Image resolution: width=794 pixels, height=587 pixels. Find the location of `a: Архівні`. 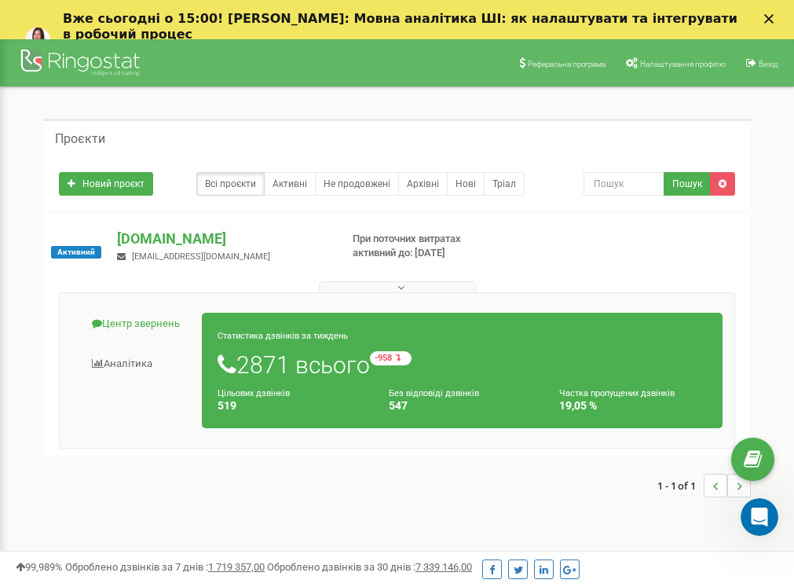

a: Архівні is located at coordinates (423, 184).